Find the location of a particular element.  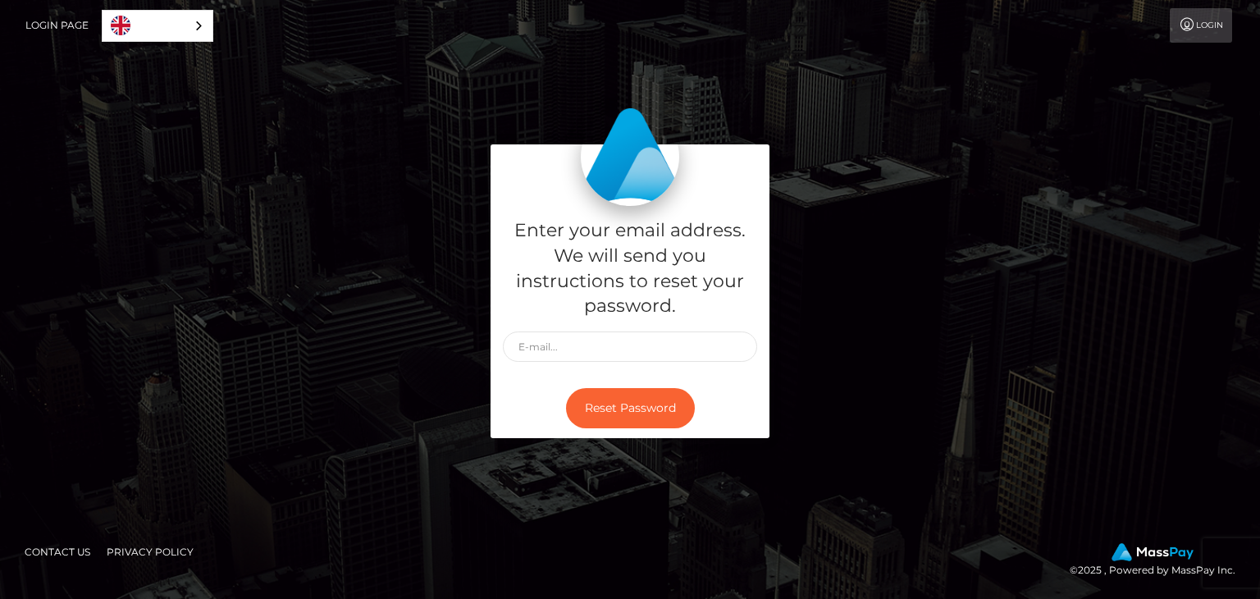

a: English is located at coordinates (158, 25).